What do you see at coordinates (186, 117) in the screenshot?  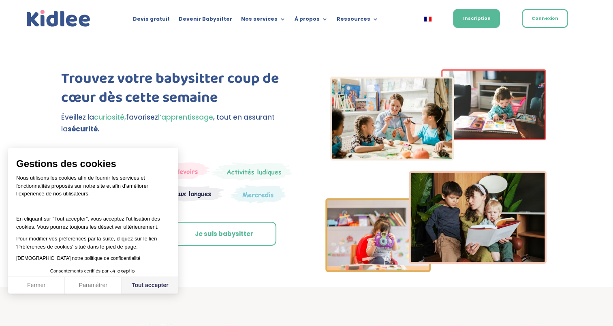 I see `span: l’apprentissage` at bounding box center [186, 117].